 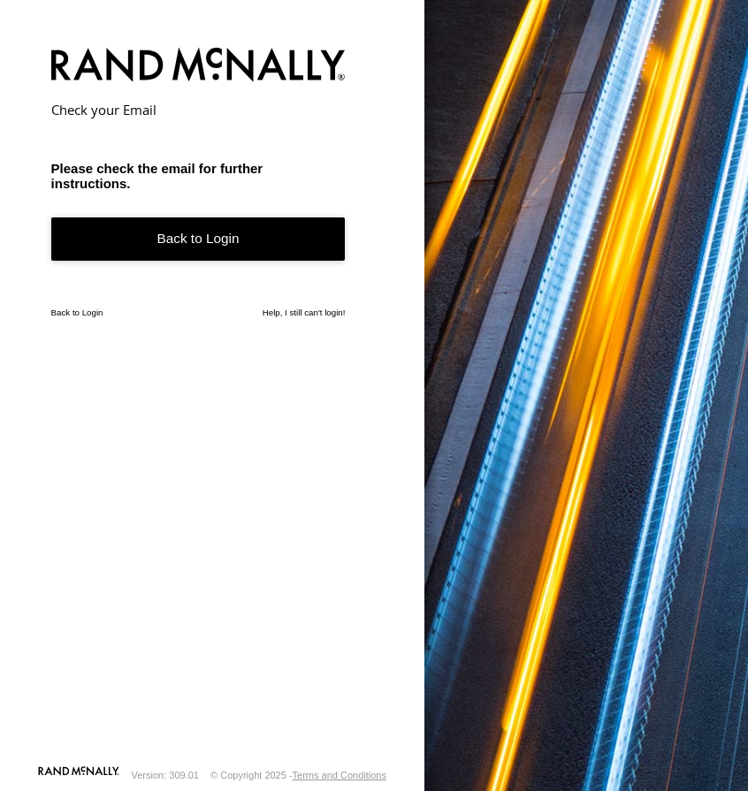 I want to click on h2: Check your Email, so click(x=198, y=110).